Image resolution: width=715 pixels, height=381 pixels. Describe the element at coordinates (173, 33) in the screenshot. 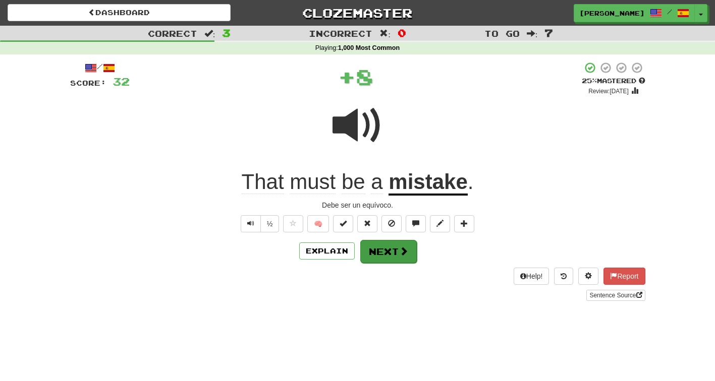

I see `span: Correct` at that location.